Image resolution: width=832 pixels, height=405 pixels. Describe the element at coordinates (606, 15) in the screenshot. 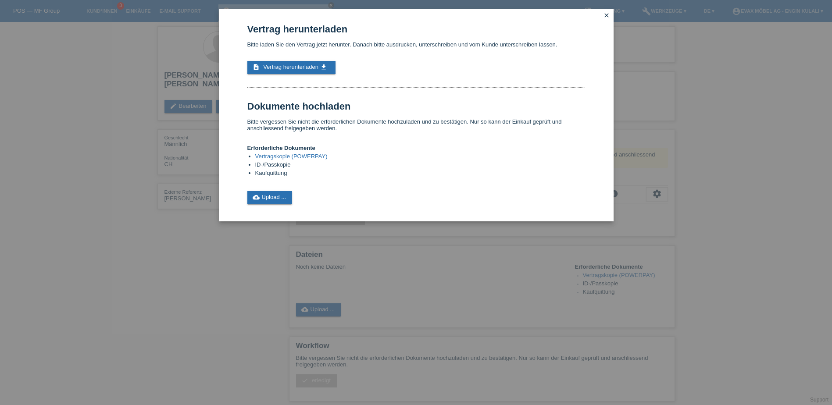

I see `i: close` at that location.